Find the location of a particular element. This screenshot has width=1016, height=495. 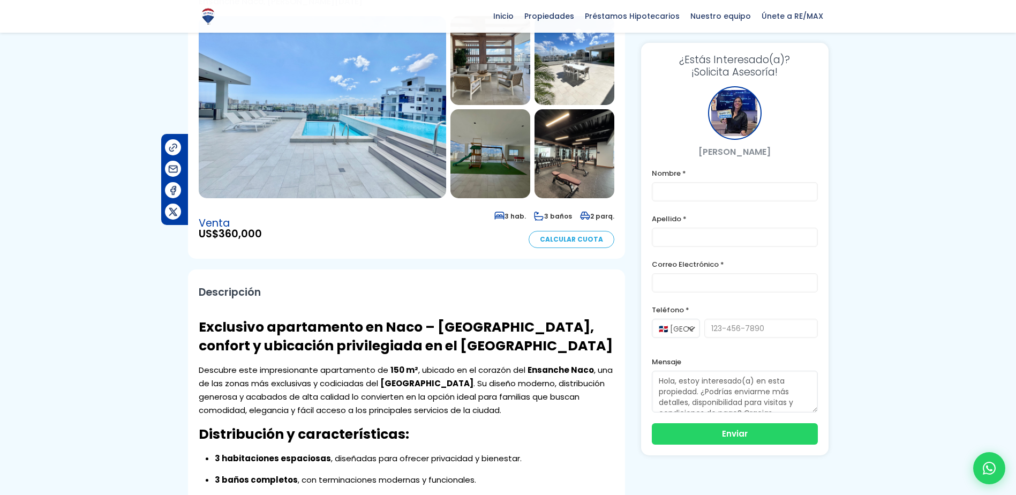

label: Nombre * is located at coordinates (735, 173).